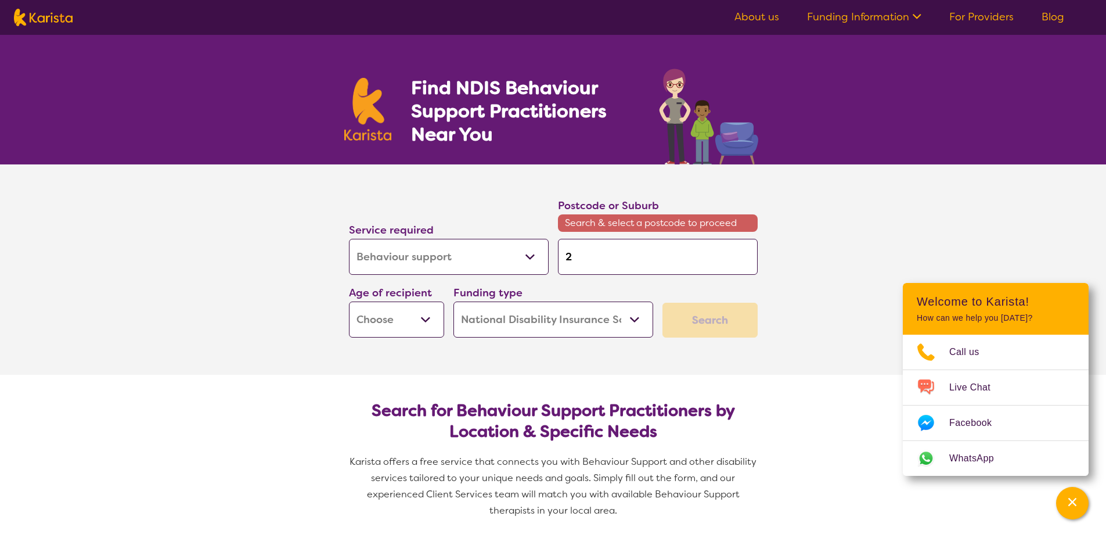  Describe the element at coordinates (756, 17) in the screenshot. I see `a: About us` at that location.